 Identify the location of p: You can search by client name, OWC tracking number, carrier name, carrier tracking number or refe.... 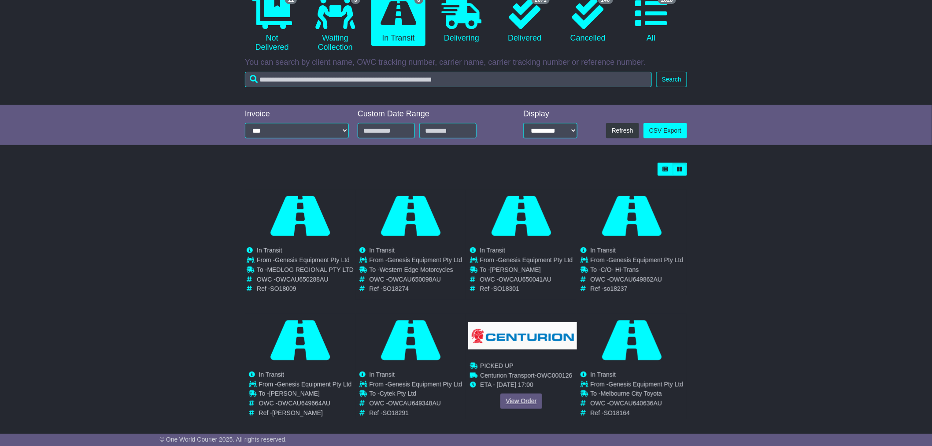
(466, 63).